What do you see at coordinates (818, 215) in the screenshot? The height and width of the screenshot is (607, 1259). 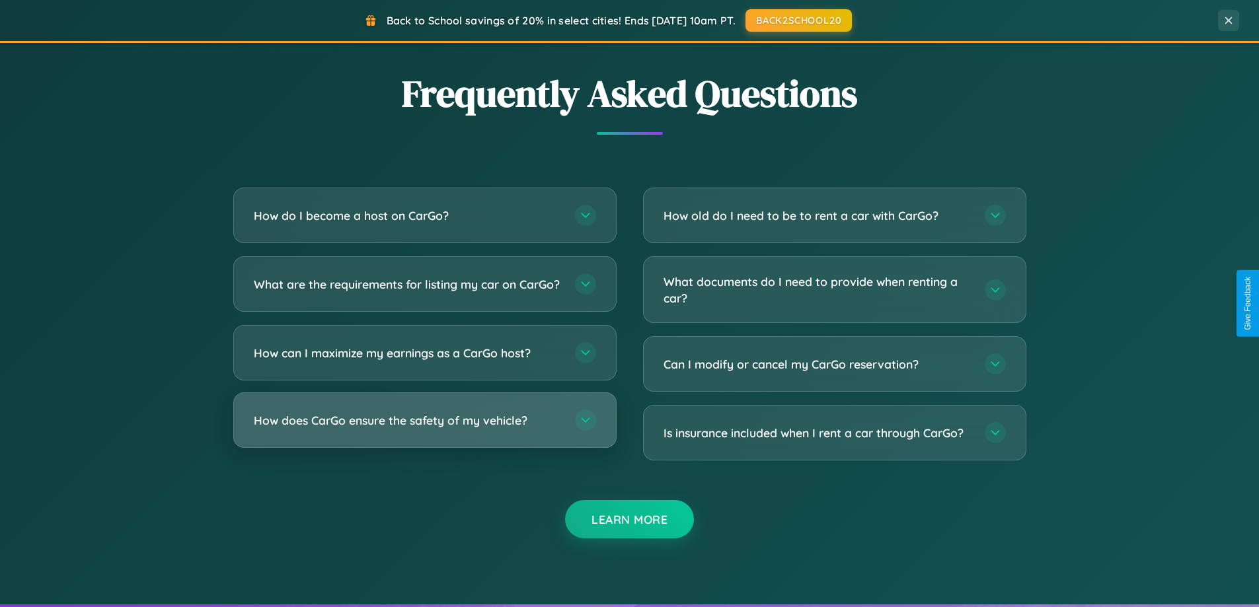 I see `h3: How old do I need to be to rent a car with CarGo?` at bounding box center [818, 215].